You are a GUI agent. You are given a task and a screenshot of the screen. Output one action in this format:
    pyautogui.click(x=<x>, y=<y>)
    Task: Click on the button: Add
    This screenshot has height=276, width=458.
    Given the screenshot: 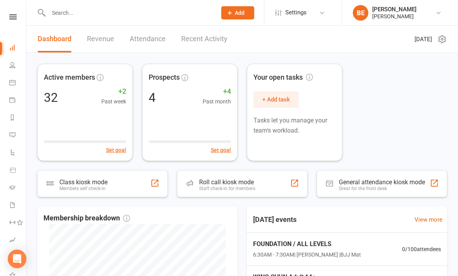 What is the action you would take?
    pyautogui.click(x=238, y=13)
    